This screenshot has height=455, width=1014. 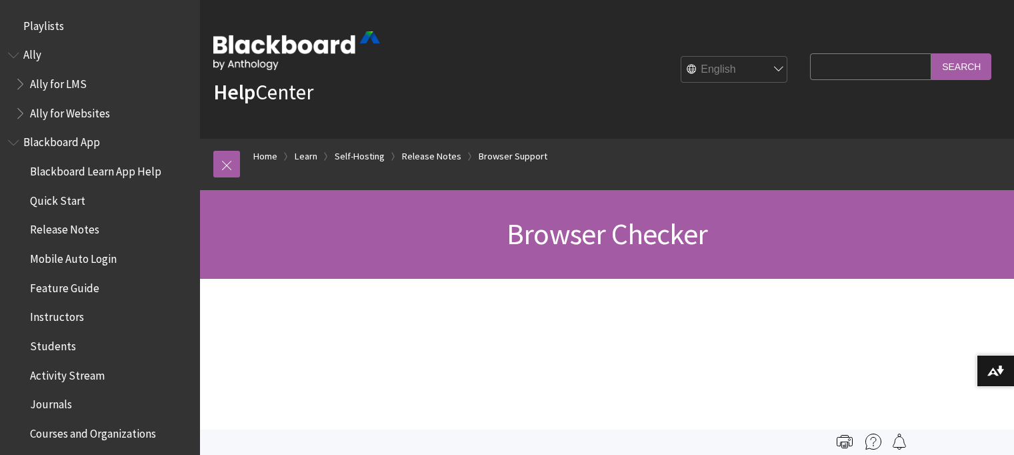 What do you see at coordinates (57, 198) in the screenshot?
I see `span: Quick Start` at bounding box center [57, 198].